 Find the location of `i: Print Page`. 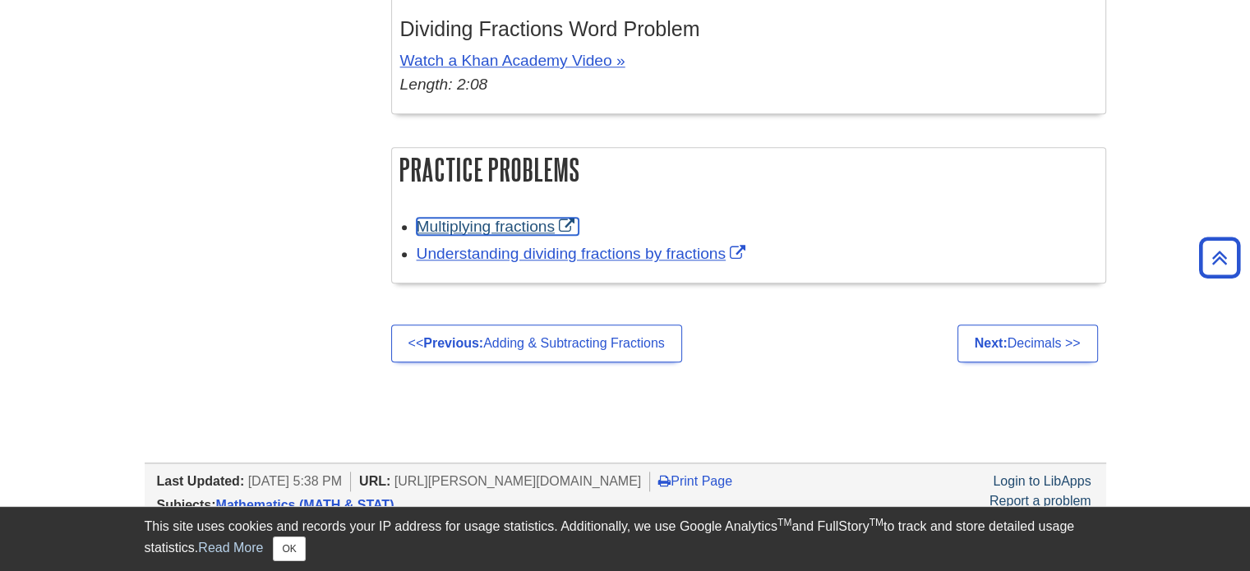

i: Print Page is located at coordinates (664, 481).